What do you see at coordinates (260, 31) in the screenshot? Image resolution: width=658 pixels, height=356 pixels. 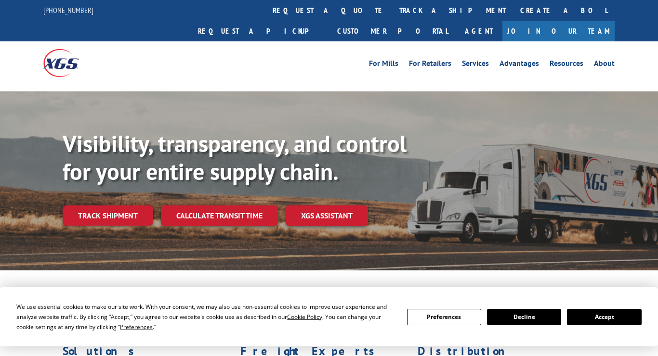 I see `a: Request a pickup` at bounding box center [260, 31].